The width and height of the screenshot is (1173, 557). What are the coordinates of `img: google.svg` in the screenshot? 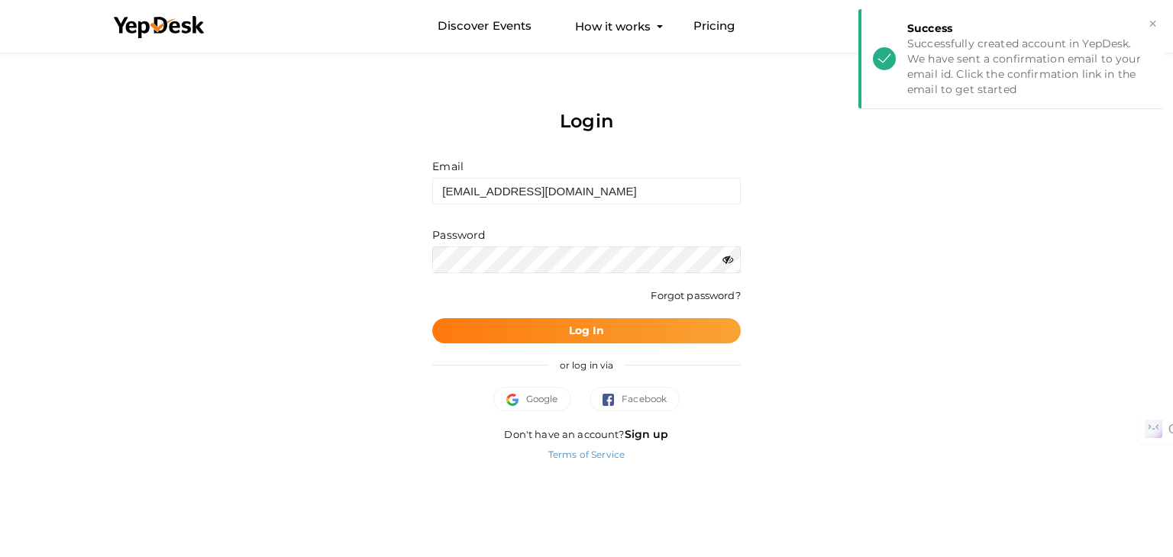 It's located at (516, 400).